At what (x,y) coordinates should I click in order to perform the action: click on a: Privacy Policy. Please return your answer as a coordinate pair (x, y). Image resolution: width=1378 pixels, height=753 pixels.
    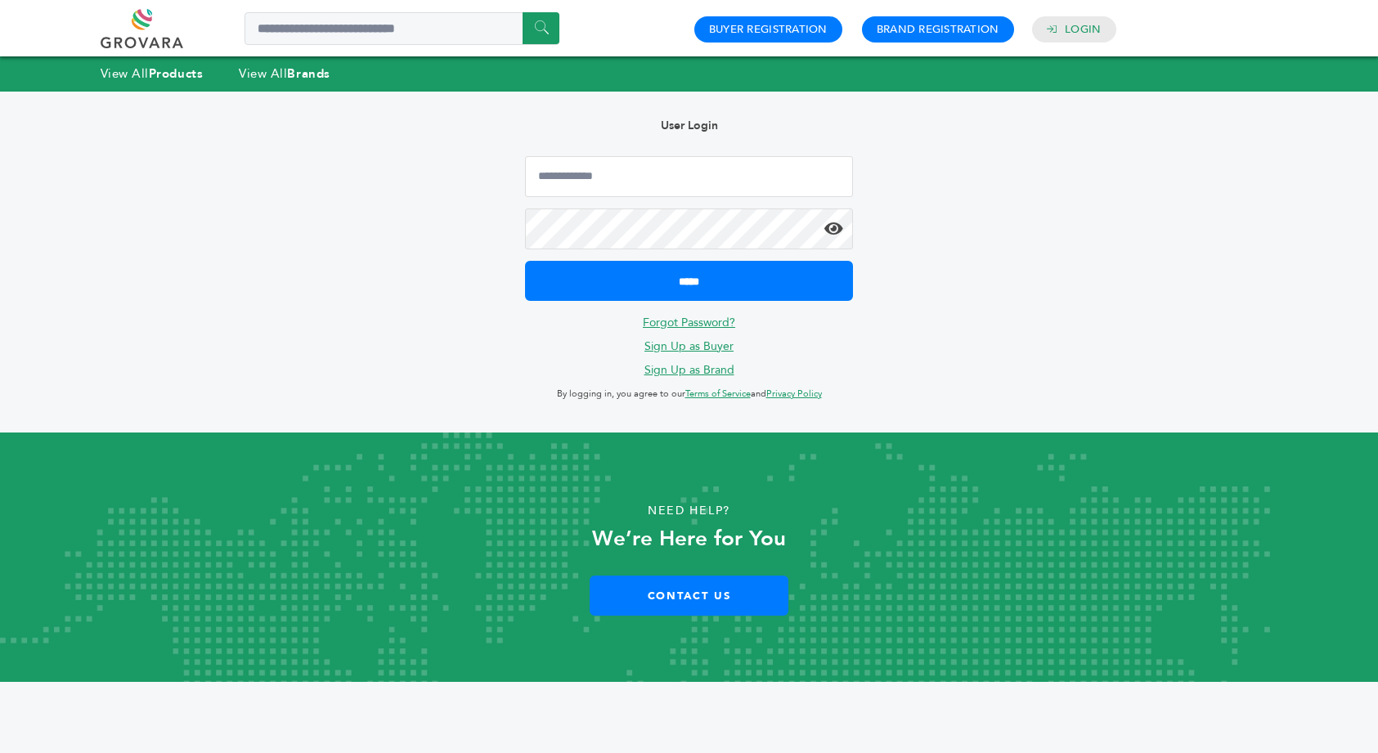
    Looking at the image, I should click on (794, 393).